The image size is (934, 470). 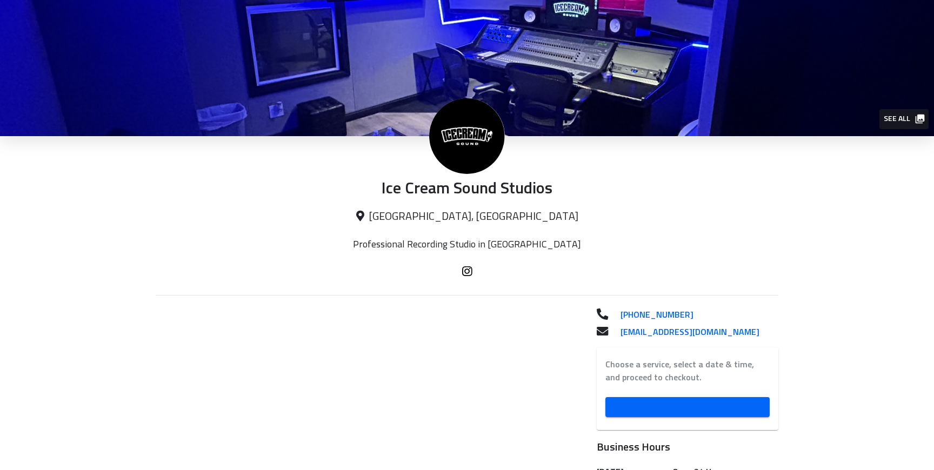 I want to click on img: Ice Cream Sound Studios, so click(x=467, y=136).